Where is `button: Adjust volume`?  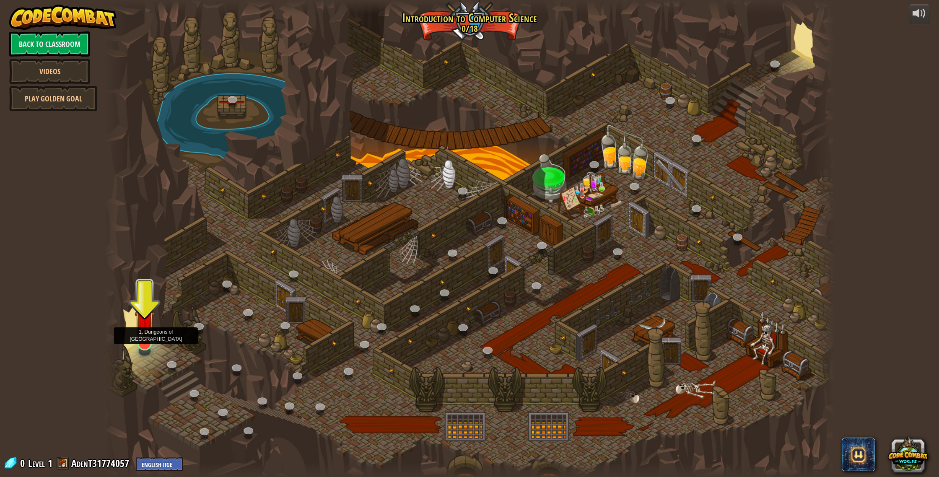 button: Adjust volume is located at coordinates (919, 14).